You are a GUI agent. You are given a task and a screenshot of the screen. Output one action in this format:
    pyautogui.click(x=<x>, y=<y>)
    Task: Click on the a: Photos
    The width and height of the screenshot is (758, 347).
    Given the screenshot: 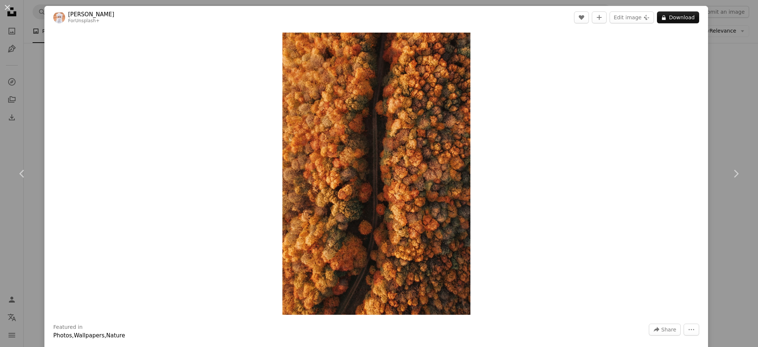 What is the action you would take?
    pyautogui.click(x=63, y=335)
    